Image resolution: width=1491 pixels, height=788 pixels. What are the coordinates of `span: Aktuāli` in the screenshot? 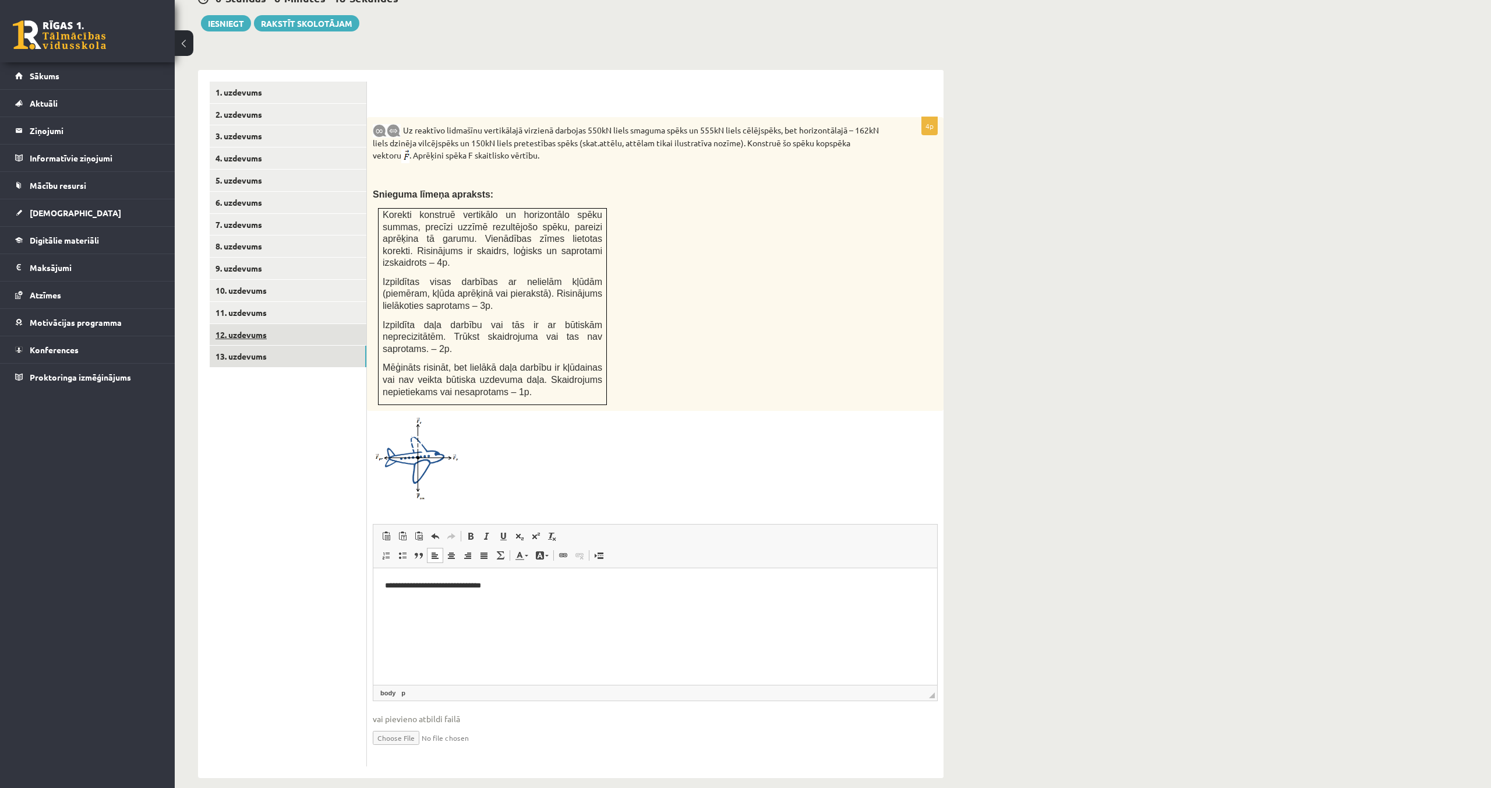 It's located at (44, 103).